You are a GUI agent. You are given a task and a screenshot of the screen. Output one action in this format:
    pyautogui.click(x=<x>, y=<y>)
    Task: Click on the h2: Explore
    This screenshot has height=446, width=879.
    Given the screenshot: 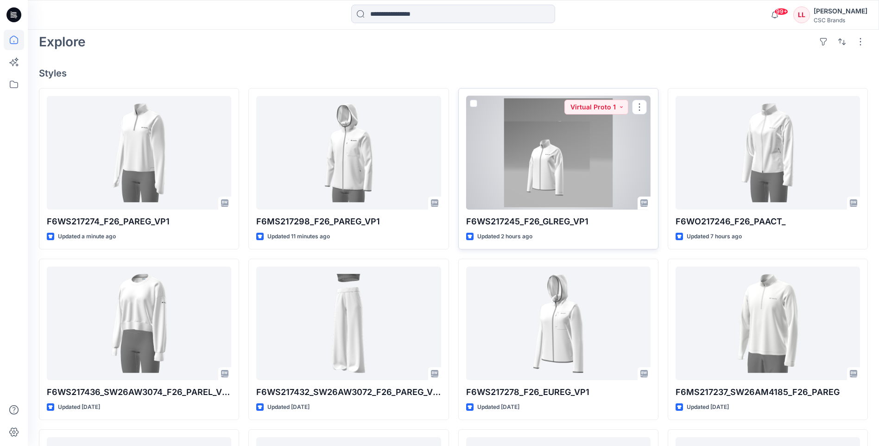 What is the action you would take?
    pyautogui.click(x=62, y=42)
    